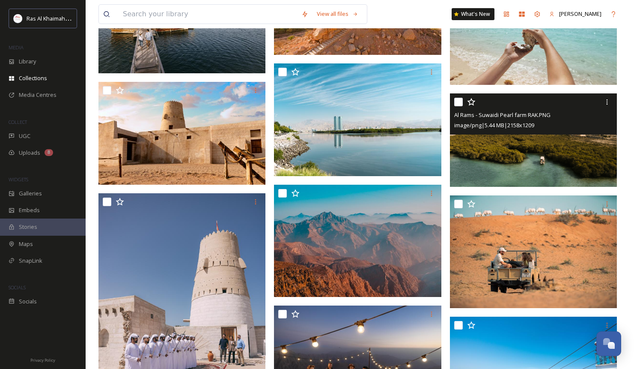 Image resolution: width=634 pixels, height=369 pixels. Describe the element at coordinates (26, 244) in the screenshot. I see `span: Maps` at that location.